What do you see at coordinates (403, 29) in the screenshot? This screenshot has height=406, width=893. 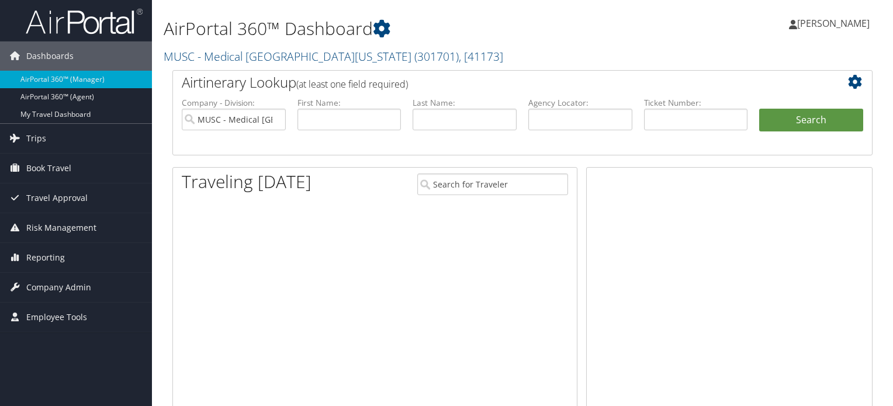 I see `h1: AirPortal 360™ Dashboard` at bounding box center [403, 29].